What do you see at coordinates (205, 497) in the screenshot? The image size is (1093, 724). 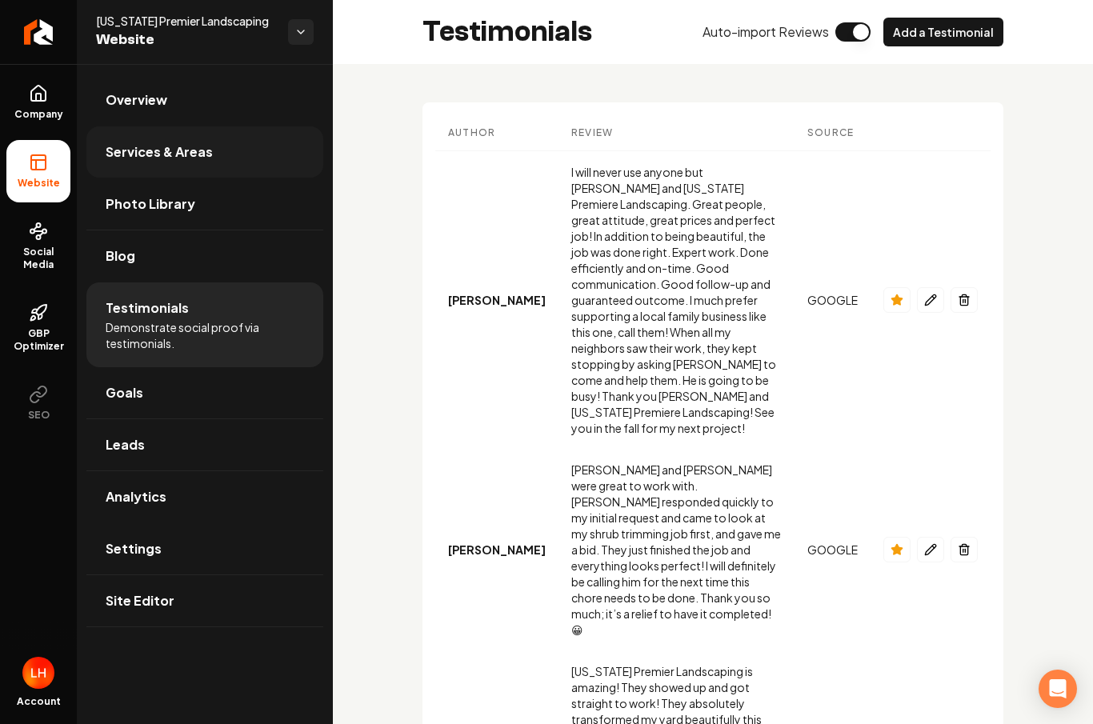 I see `a: Analytics` at bounding box center [205, 497].